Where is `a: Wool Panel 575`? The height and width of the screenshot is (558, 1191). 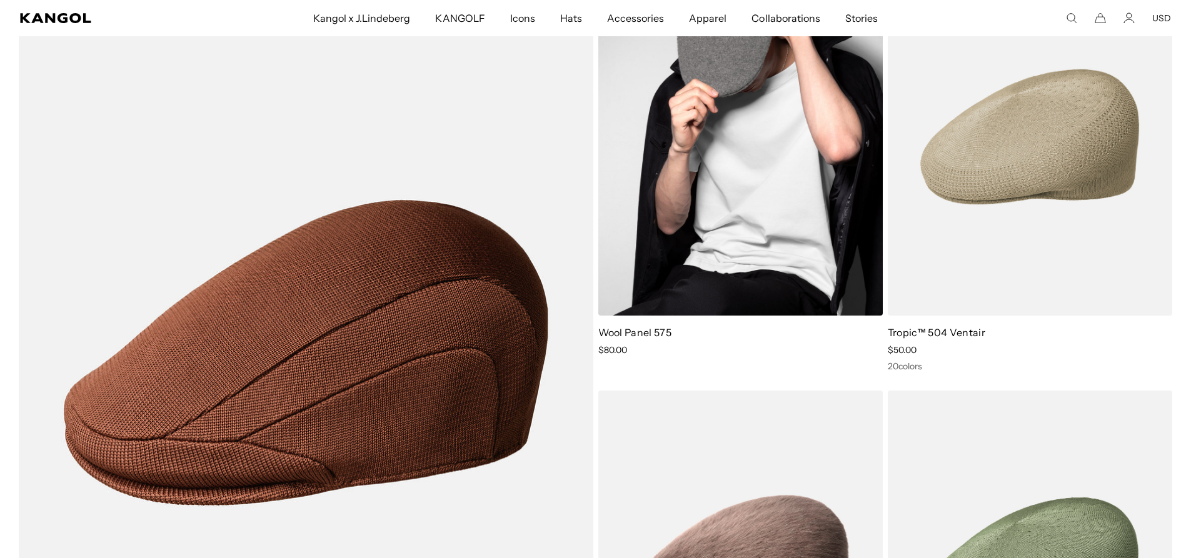 a: Wool Panel 575 is located at coordinates (635, 333).